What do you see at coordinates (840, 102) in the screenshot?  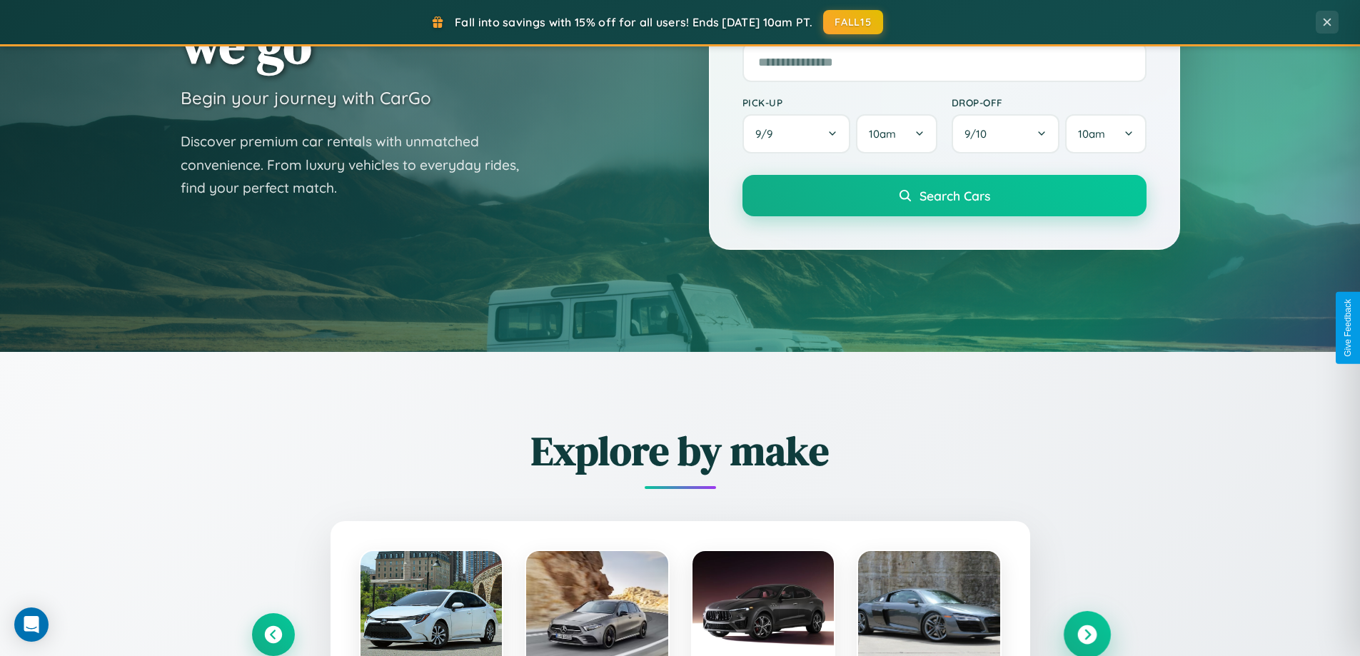 I see `label: Pick-up` at bounding box center [840, 102].